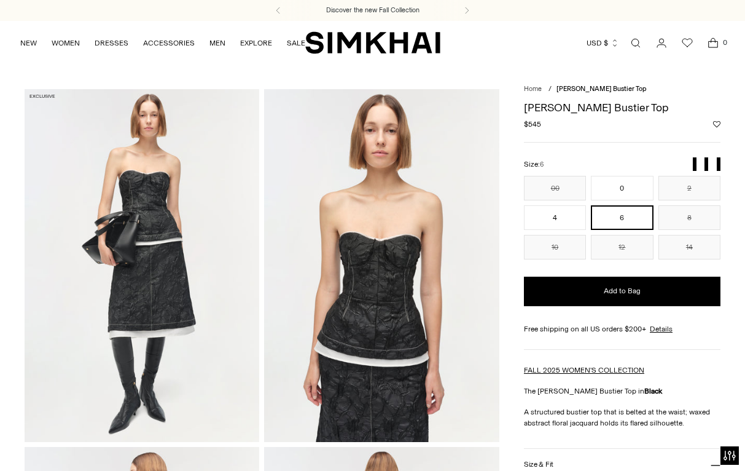 The image size is (745, 471). Describe the element at coordinates (636, 43) in the screenshot. I see `a: Open search modal` at that location.